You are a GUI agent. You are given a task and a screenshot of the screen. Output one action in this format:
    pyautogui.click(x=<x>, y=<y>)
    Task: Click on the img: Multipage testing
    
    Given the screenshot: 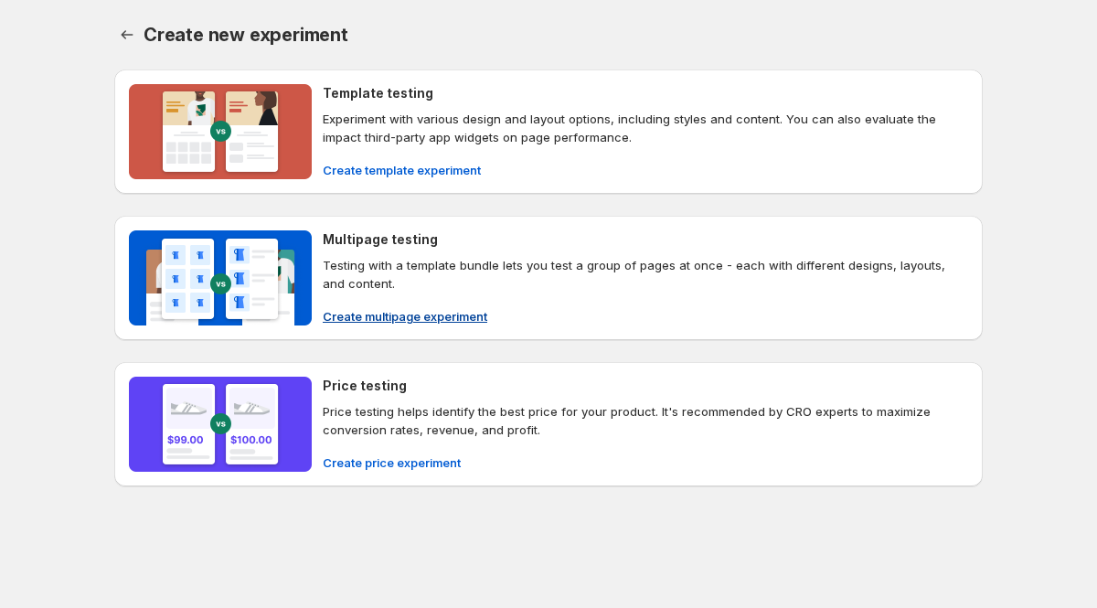 What is the action you would take?
    pyautogui.click(x=220, y=278)
    